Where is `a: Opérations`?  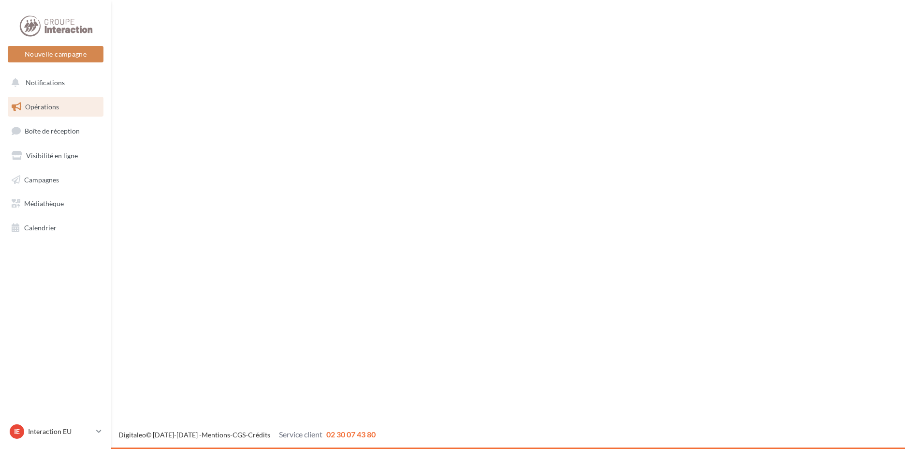 a: Opérations is located at coordinates (56, 107).